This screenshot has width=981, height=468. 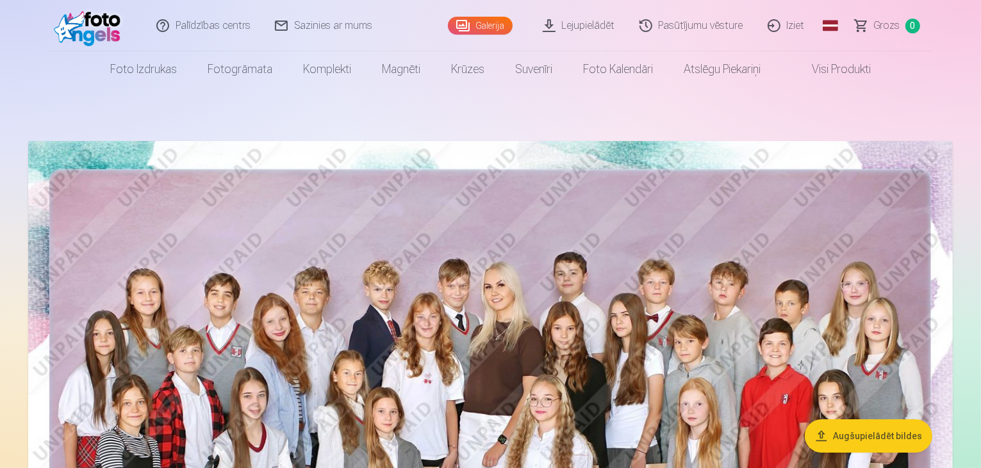 What do you see at coordinates (831, 69) in the screenshot?
I see `a: Visi produkti` at bounding box center [831, 69].